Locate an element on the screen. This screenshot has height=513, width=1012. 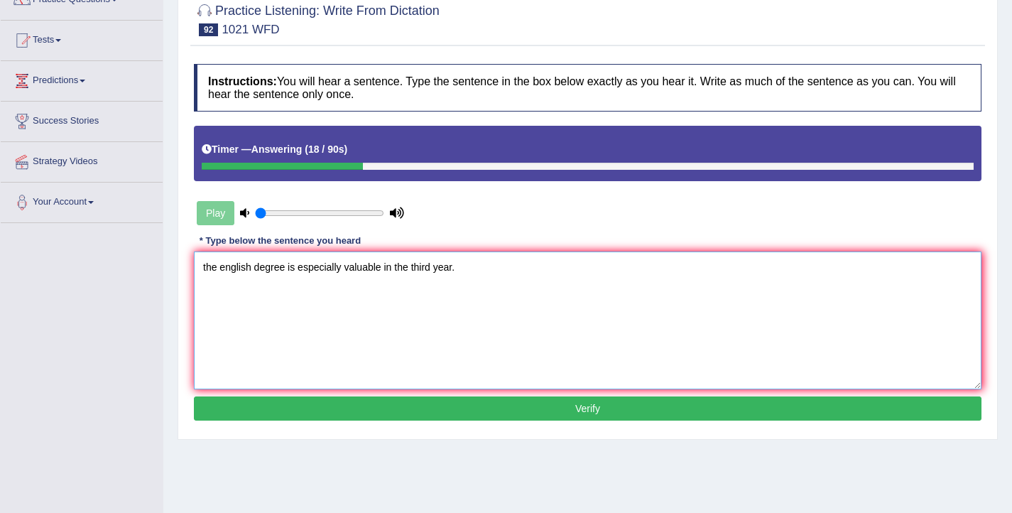
a: Predictions is located at coordinates (82, 79).